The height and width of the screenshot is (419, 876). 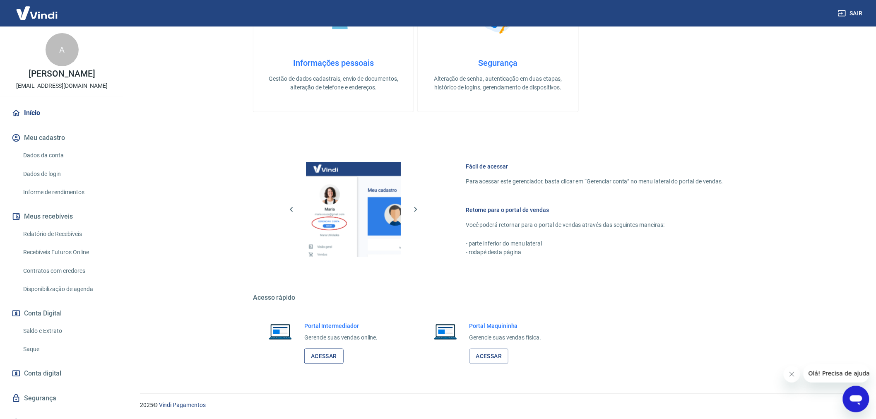 What do you see at coordinates (498, 405) in the screenshot?
I see `p: 2025 ©` at bounding box center [498, 405].